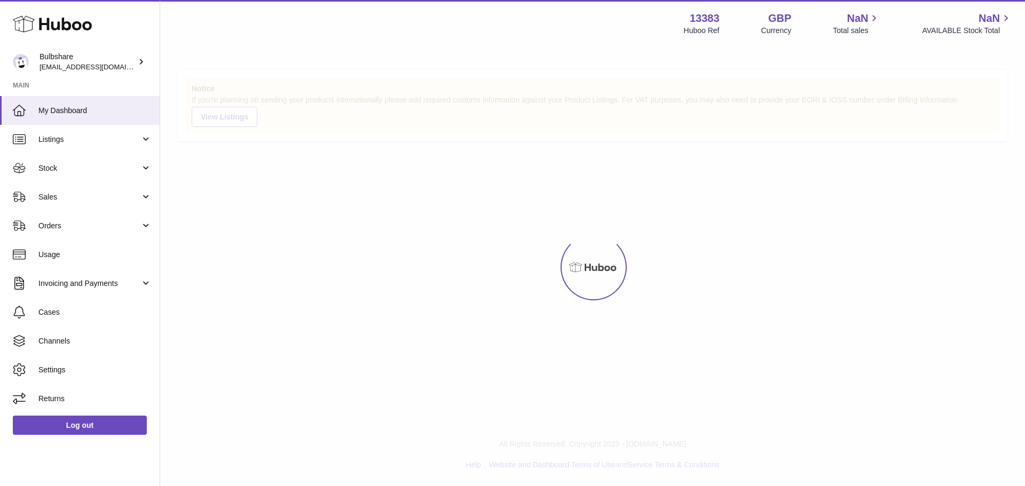  What do you see at coordinates (88, 62) in the screenshot?
I see `div: Bulbshare` at bounding box center [88, 62].